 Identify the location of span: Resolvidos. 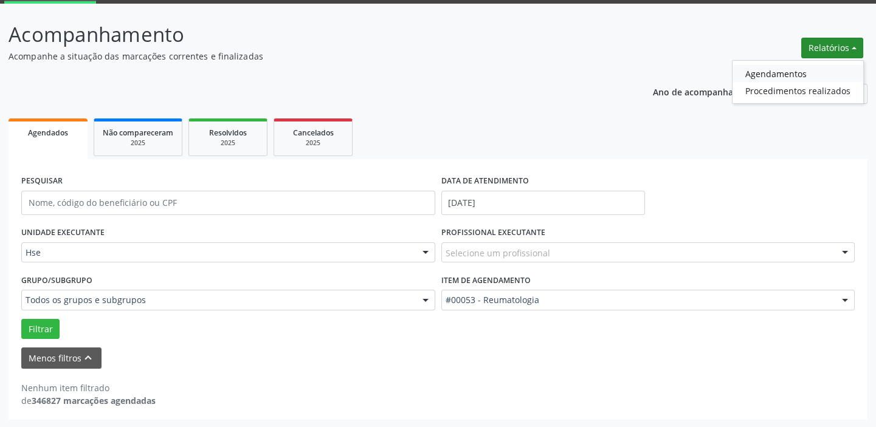
(228, 132).